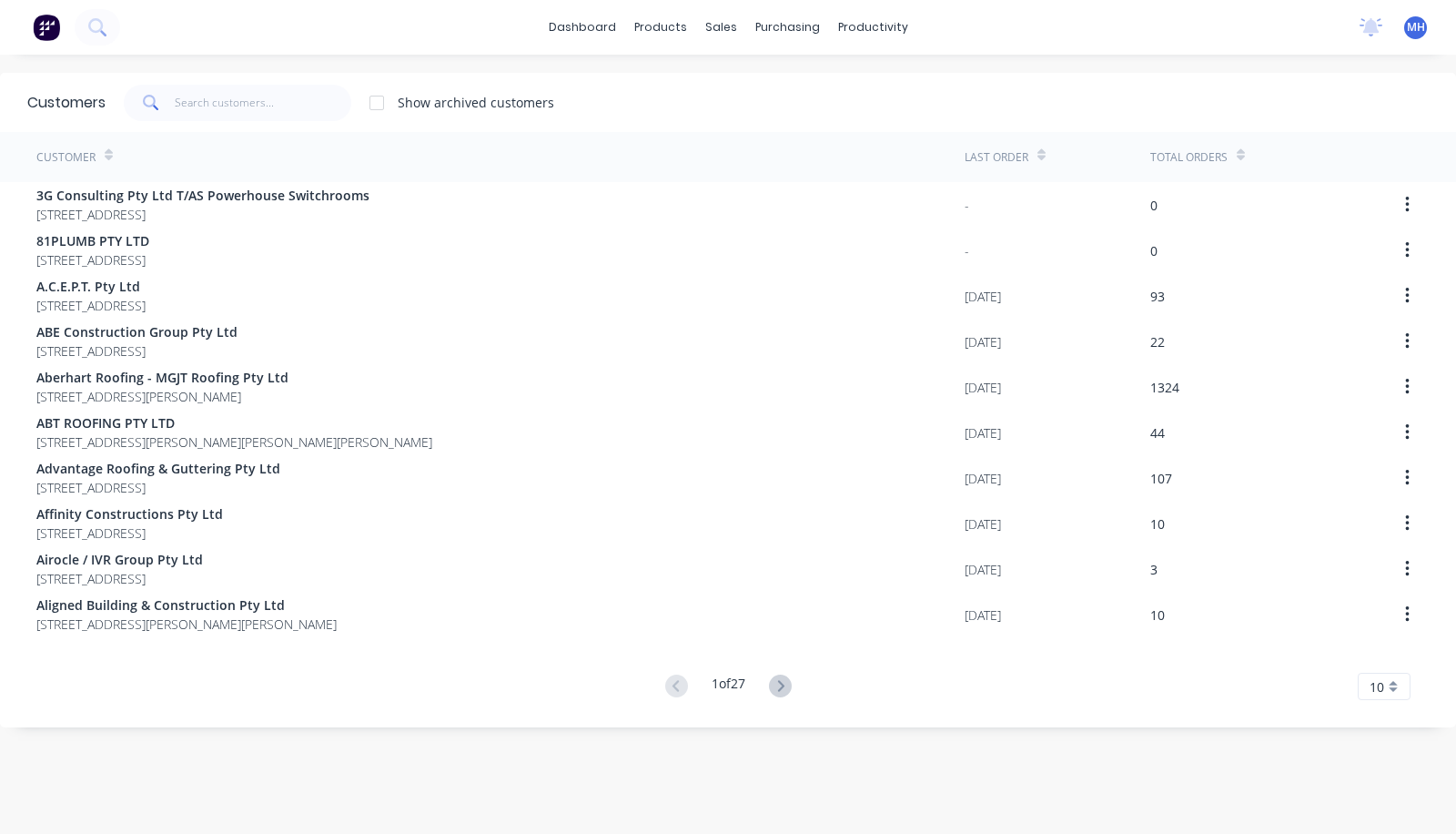  I want to click on div: 1324, so click(1165, 387).